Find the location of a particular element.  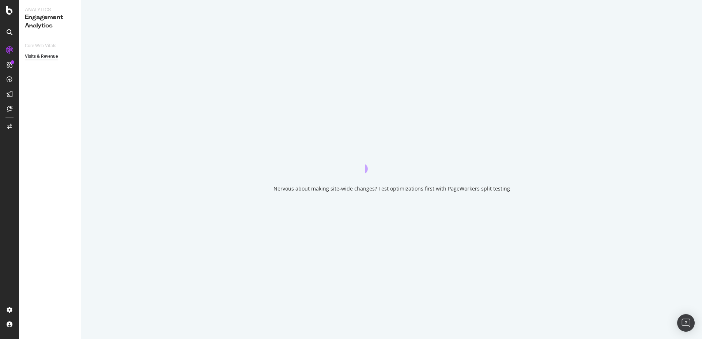

div: Open Intercom Messenger is located at coordinates (686, 323).